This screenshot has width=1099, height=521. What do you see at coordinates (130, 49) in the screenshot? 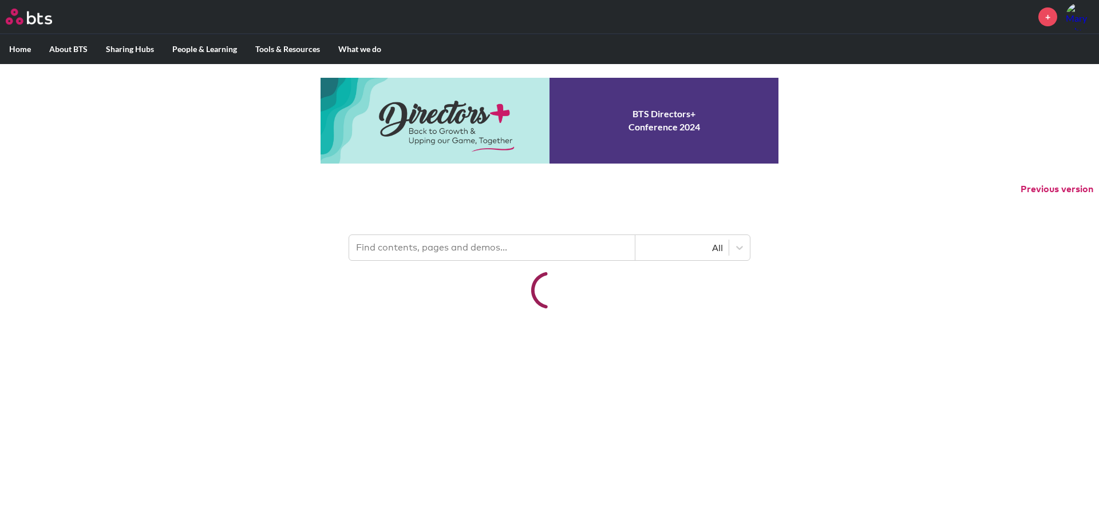
I see `label: Sharing Hubs` at bounding box center [130, 49].